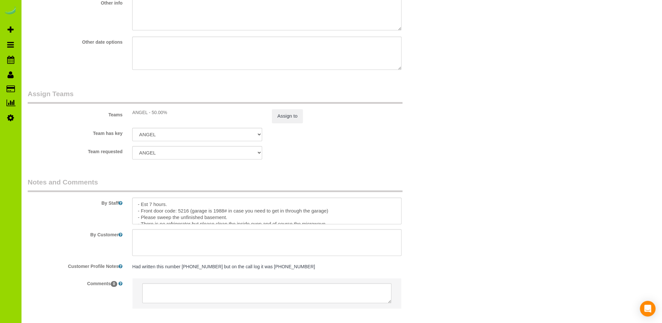  Describe the element at coordinates (75, 265) in the screenshot. I see `label: Customer Profile Notes` at that location.